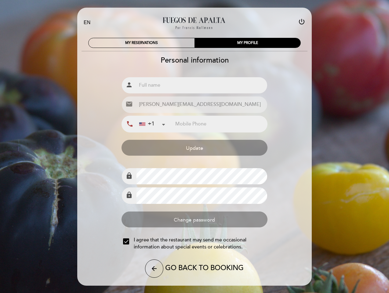 The width and height of the screenshot is (389, 293). What do you see at coordinates (130, 124) in the screenshot?
I see `i: local_phone` at bounding box center [130, 124].